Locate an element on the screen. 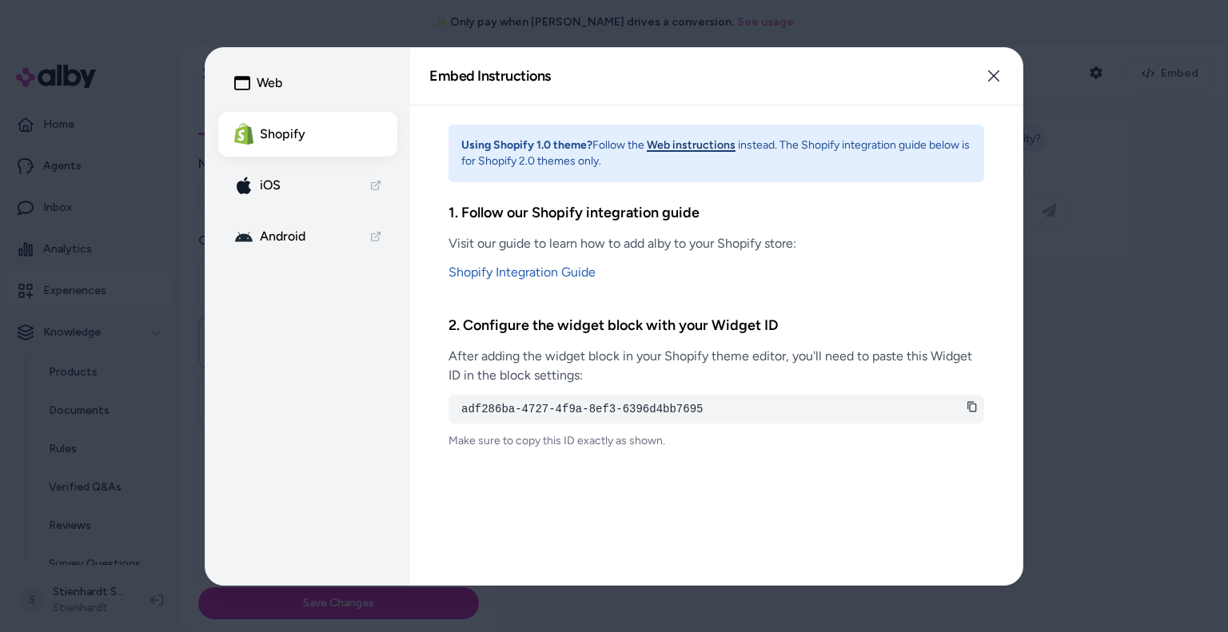 This screenshot has height=632, width=1228. p: Visit our guide to learn how to add alby to your Shopify store: is located at coordinates (716, 244).